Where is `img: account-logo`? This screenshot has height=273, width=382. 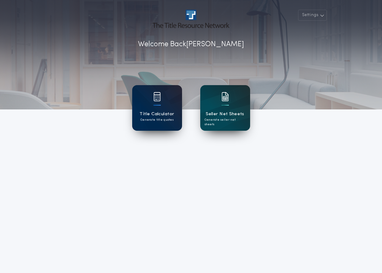
img: account-logo is located at coordinates (191, 19).